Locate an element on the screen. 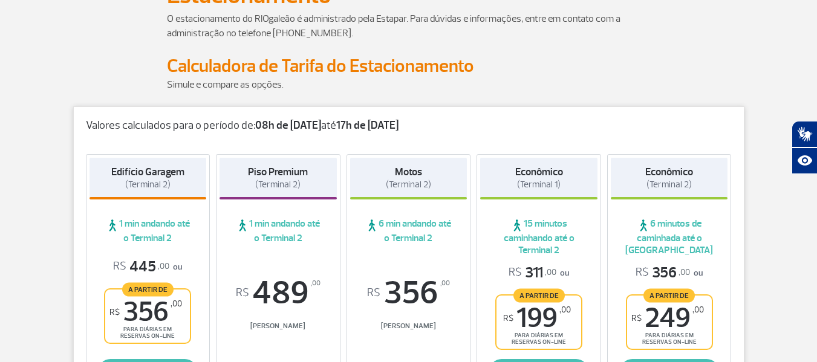 The image size is (817, 362). span: 445 is located at coordinates (141, 267).